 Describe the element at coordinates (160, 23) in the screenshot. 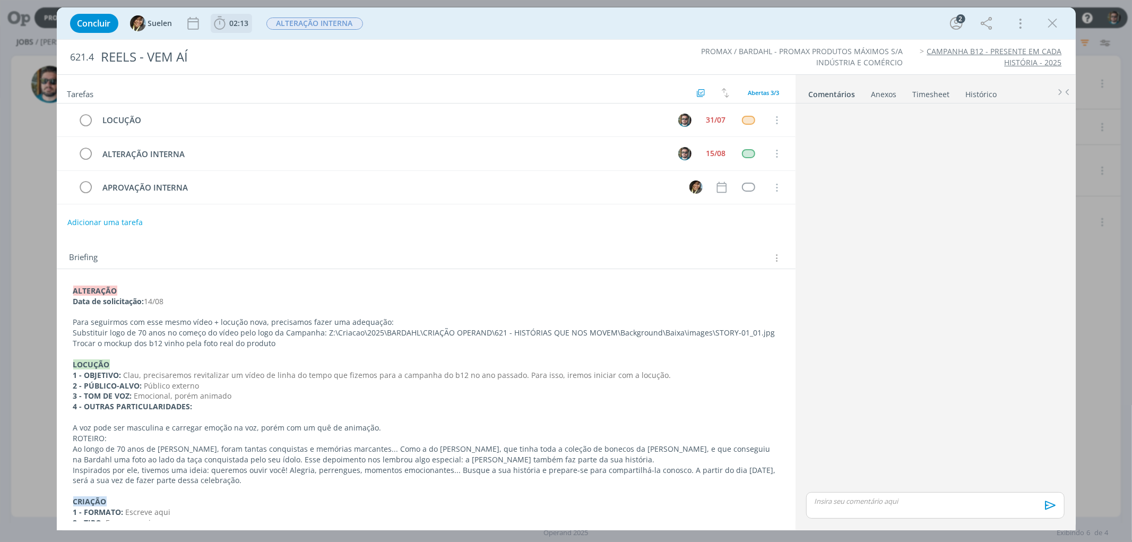

I see `span: Suelen` at that location.